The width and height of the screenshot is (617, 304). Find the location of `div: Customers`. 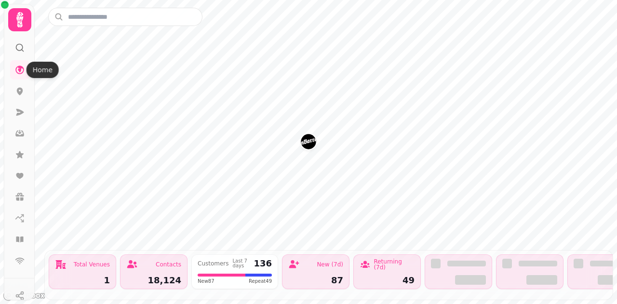

div: Customers is located at coordinates (213, 264).